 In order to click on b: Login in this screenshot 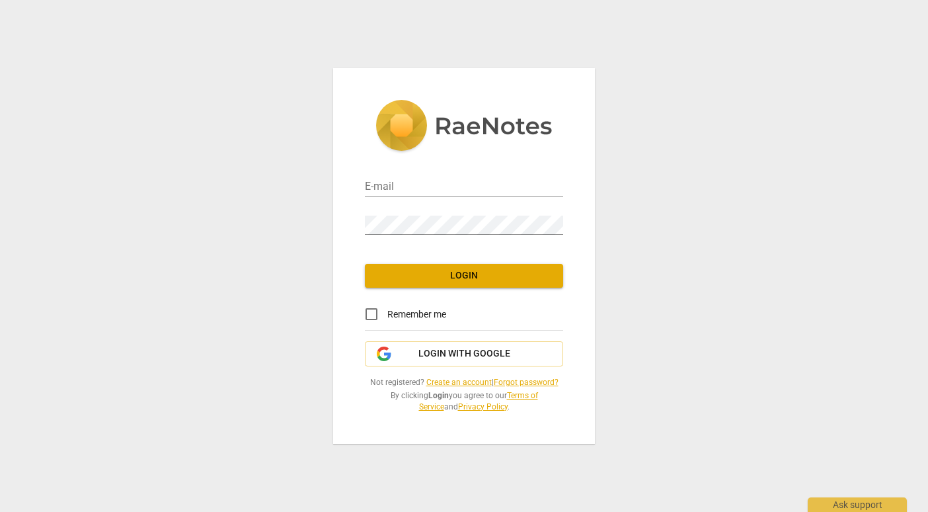, I will do `click(438, 395)`.